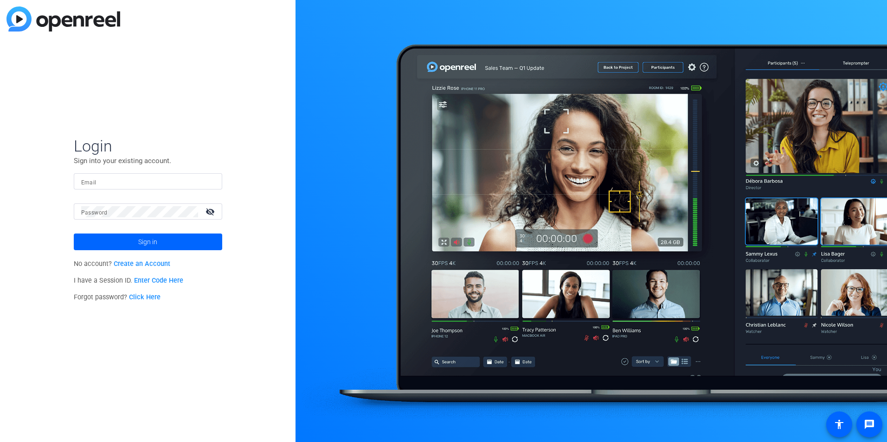  What do you see at coordinates (148, 182) in the screenshot?
I see `input: Enter Email Address` at bounding box center [148, 182].